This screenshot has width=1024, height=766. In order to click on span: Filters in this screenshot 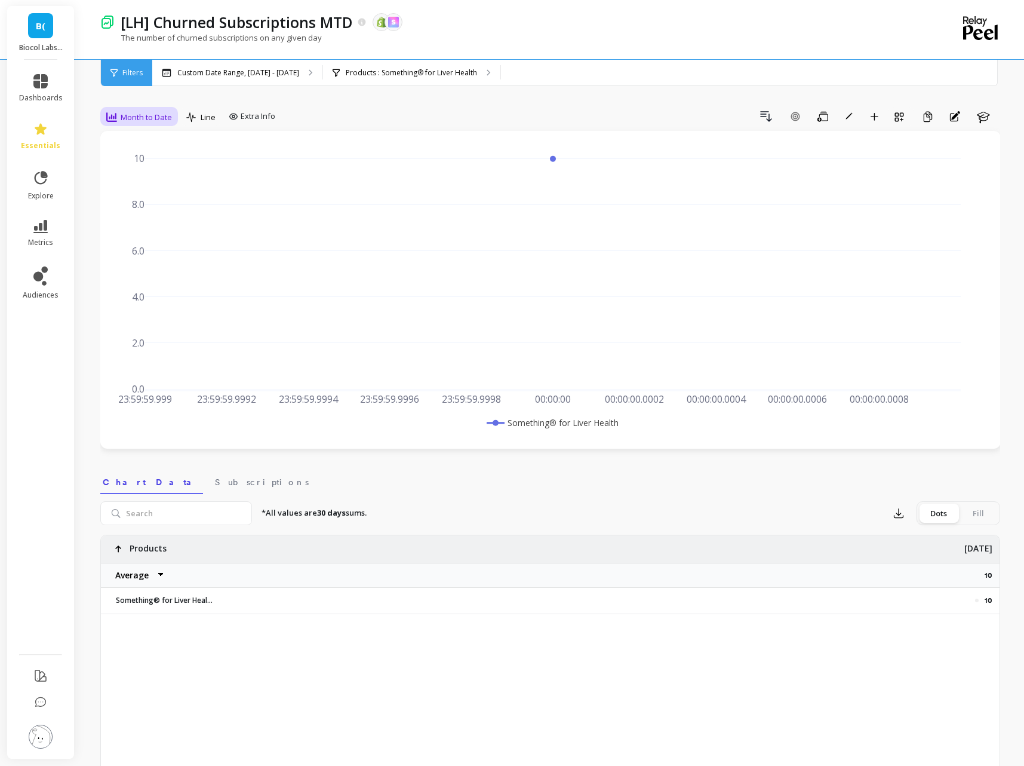, I will do `click(133, 73)`.